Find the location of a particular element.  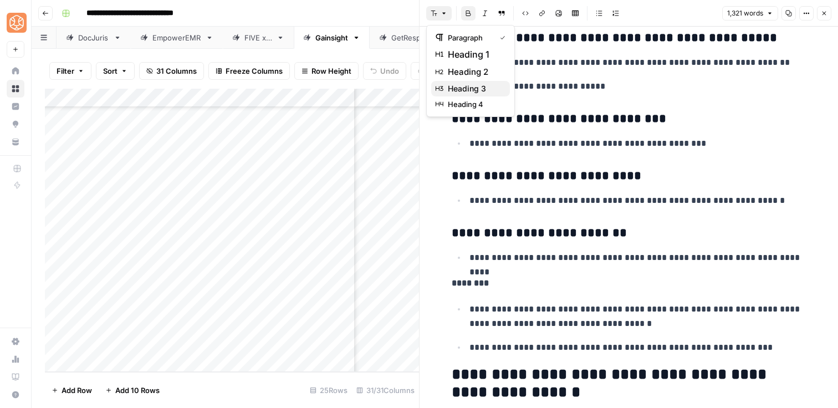

button: Add Row is located at coordinates (72, 390).